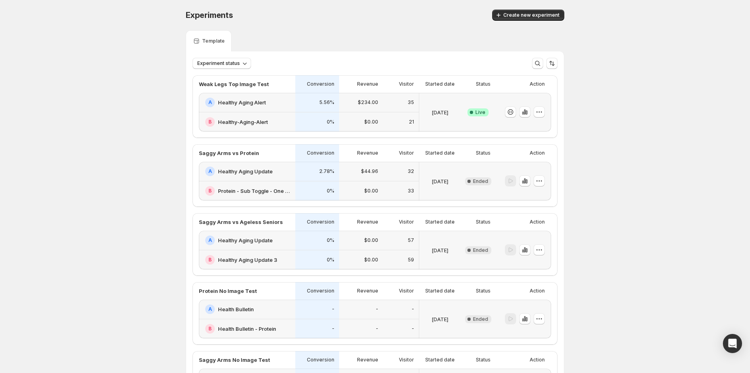  I want to click on h2: Health Bulletin - Protein, so click(247, 329).